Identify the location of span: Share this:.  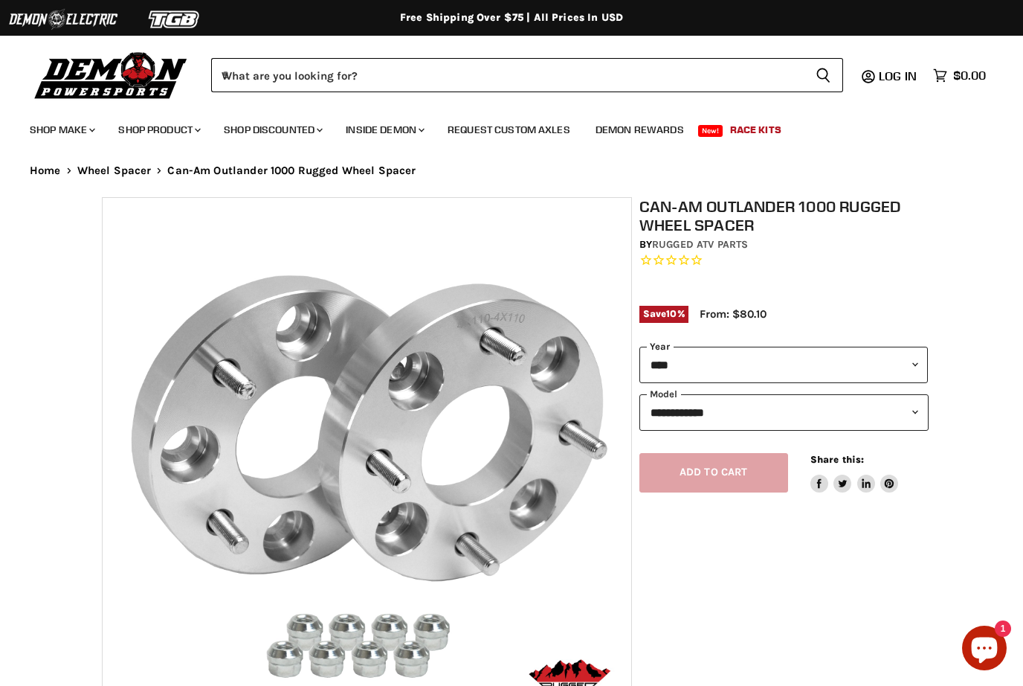
(837, 459).